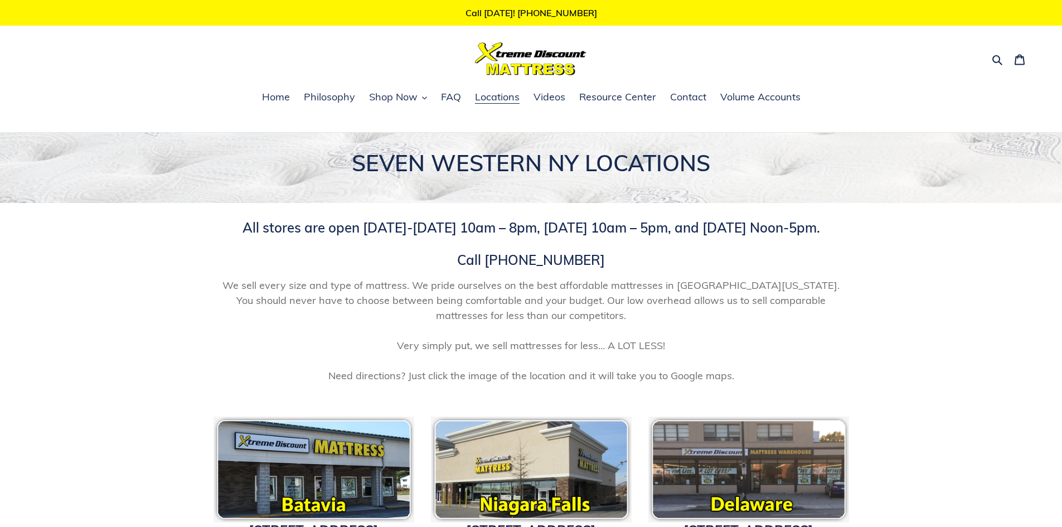 This screenshot has height=527, width=1062. Describe the element at coordinates (549, 98) in the screenshot. I see `a: Videos` at that location.